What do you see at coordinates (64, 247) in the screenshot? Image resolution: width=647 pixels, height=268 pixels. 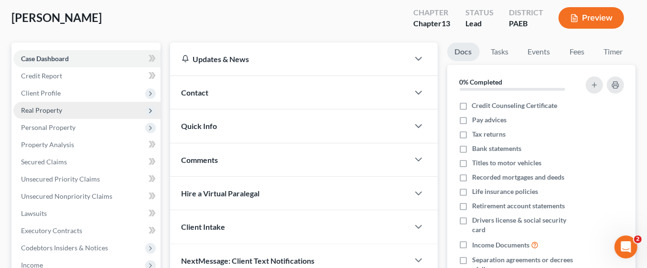 I see `span: Codebtors Insiders & Notices` at bounding box center [64, 247].